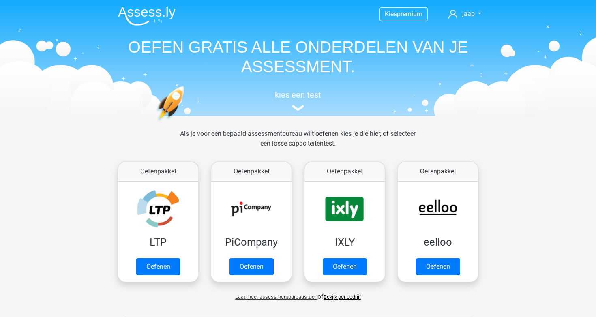  I want to click on a: jaap, so click(465, 14).